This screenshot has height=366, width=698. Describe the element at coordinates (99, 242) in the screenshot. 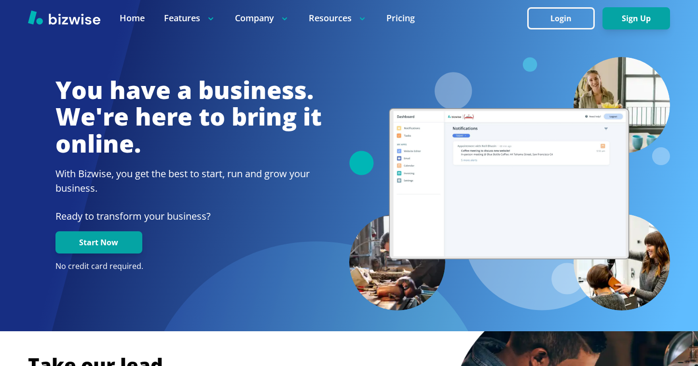

I see `button: Start Now` at that location.